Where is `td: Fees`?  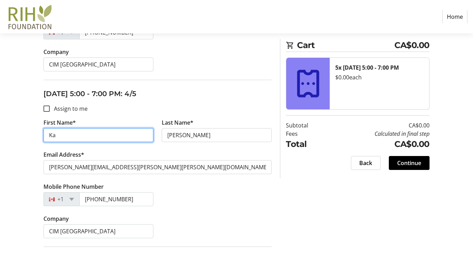 td: Fees is located at coordinates (307, 134).